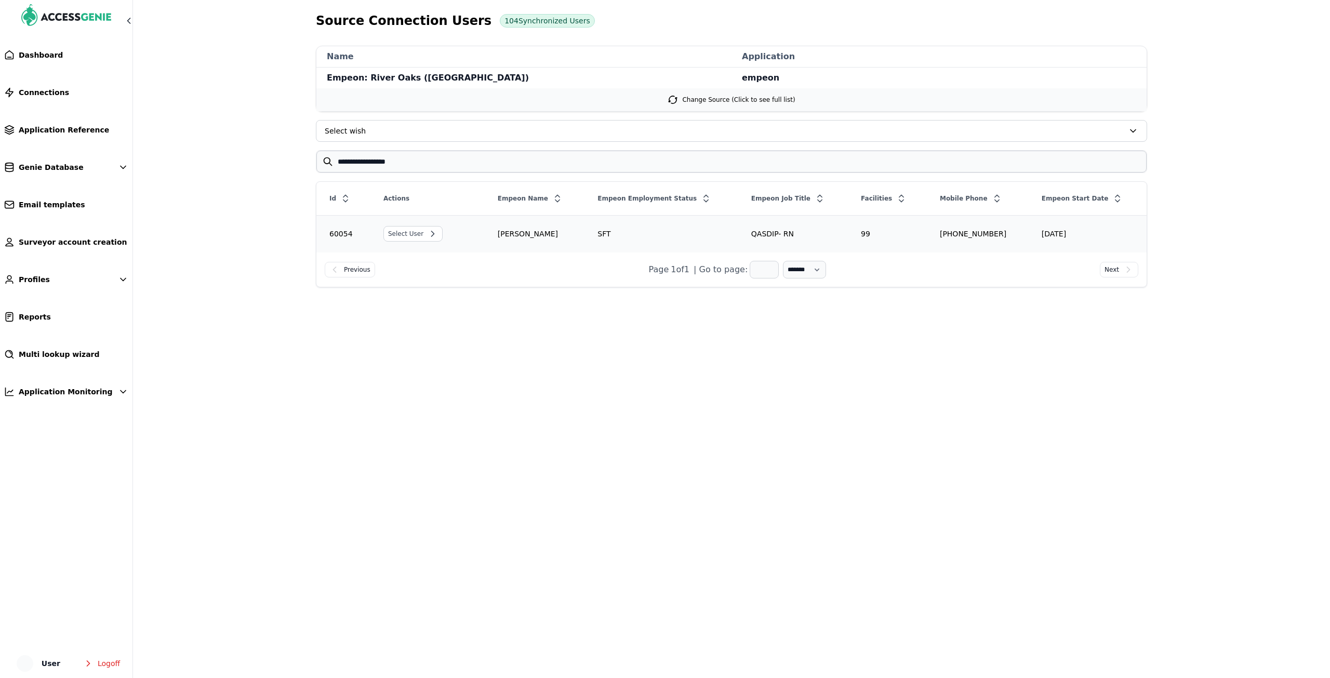 This screenshot has height=678, width=1330. What do you see at coordinates (343, 234) in the screenshot?
I see `div: 60054` at bounding box center [343, 234].